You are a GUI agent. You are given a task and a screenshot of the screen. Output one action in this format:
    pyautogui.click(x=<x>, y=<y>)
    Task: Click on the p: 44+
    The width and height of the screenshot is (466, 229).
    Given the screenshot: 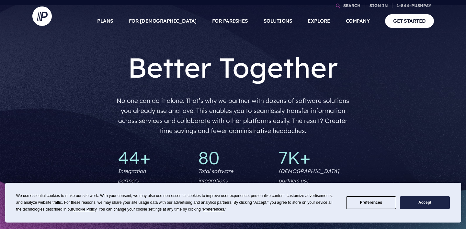 What is the action you would take?
    pyautogui.click(x=153, y=158)
    